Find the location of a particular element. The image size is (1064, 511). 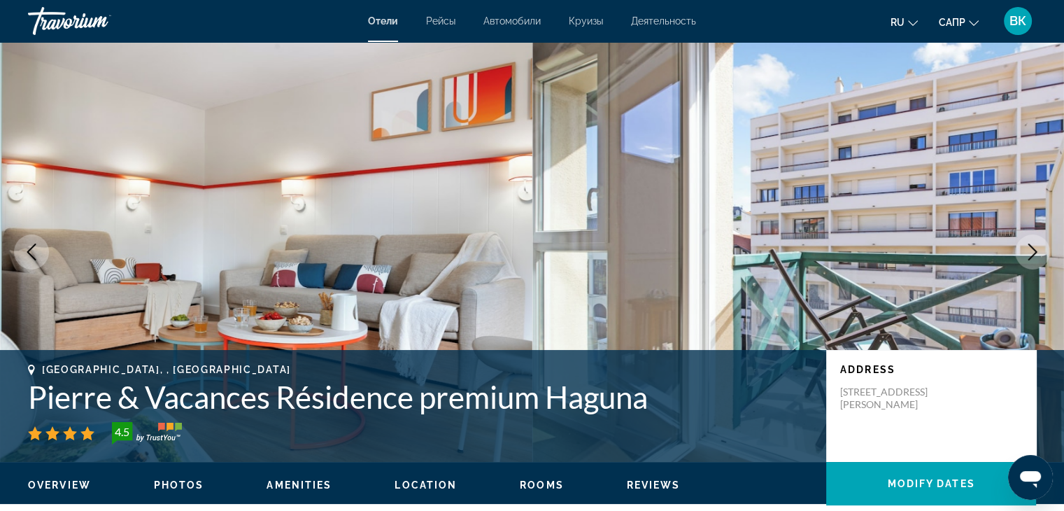

a: Отели is located at coordinates (383, 21).